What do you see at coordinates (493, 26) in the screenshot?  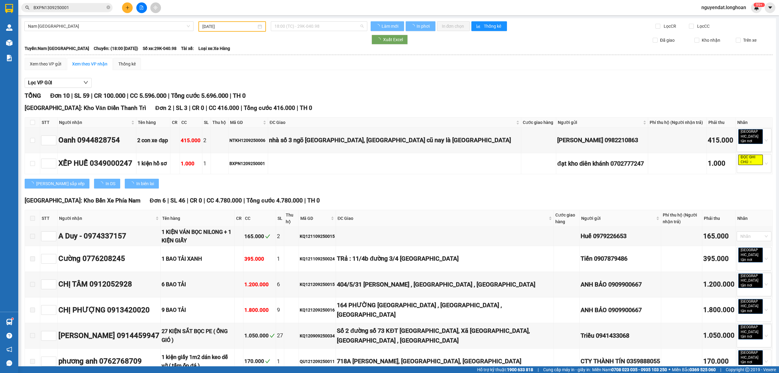 I see `span: Thống kê` at bounding box center [493, 26].